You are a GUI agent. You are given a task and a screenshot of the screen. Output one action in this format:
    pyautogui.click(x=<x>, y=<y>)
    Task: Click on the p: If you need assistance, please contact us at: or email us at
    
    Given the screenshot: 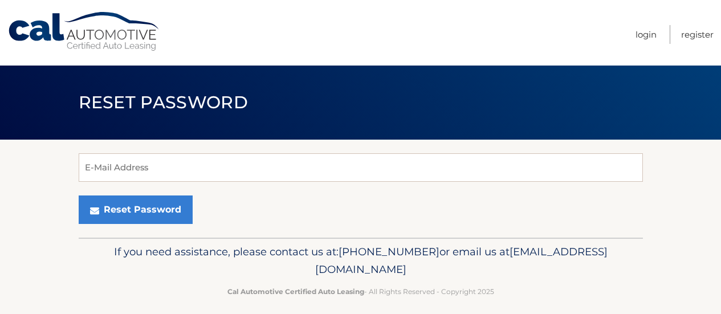 What is the action you would take?
    pyautogui.click(x=361, y=261)
    